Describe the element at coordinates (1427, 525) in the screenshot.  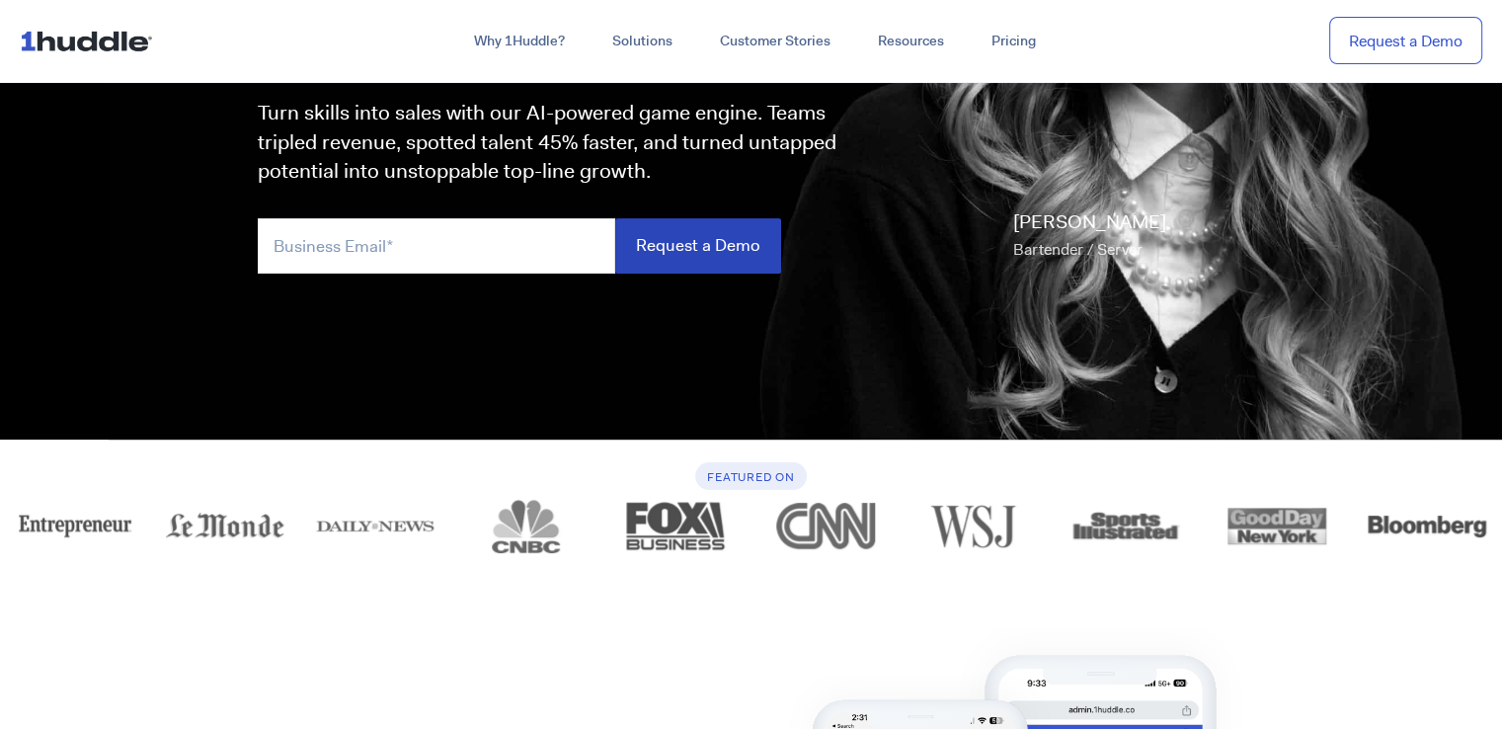
I see `div: 7 of 12` at that location.